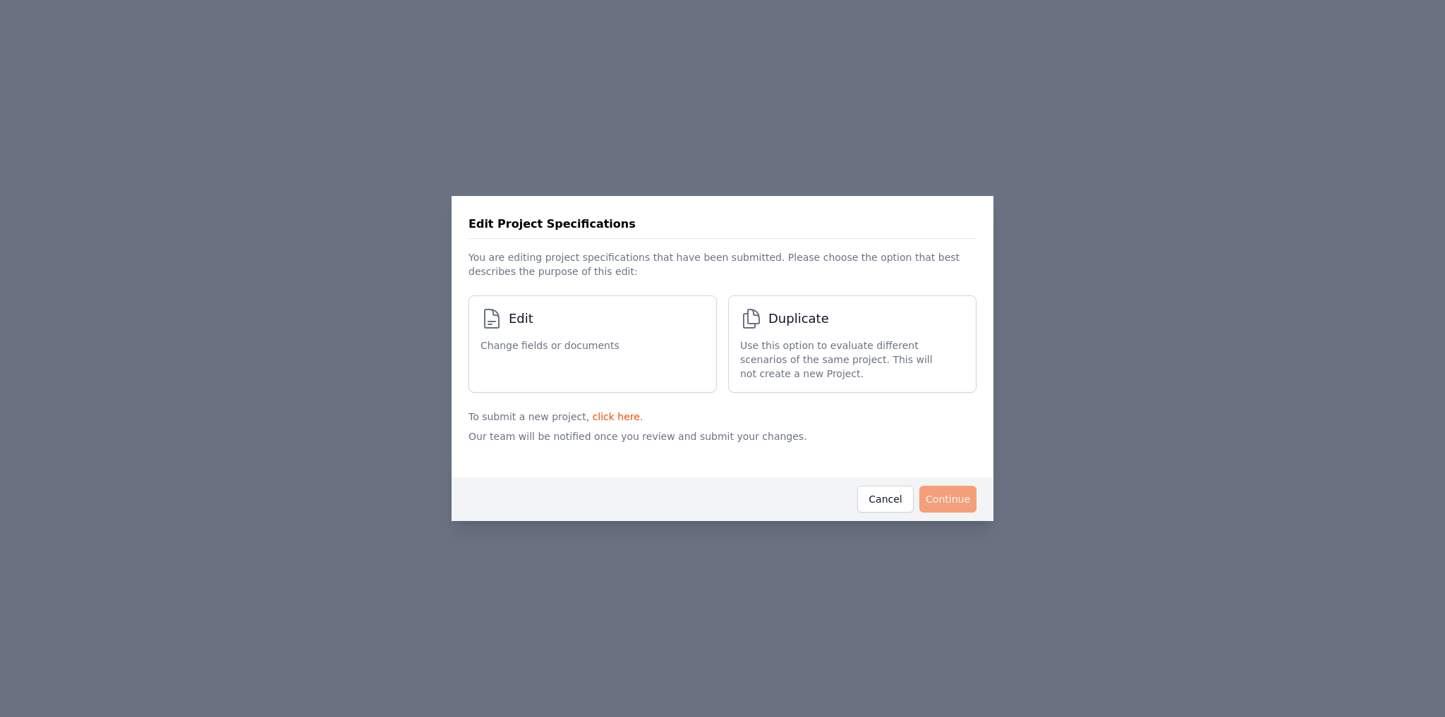 The height and width of the screenshot is (717, 1445). Describe the element at coordinates (845, 360) in the screenshot. I see `span: Use this option to evaluate different scenarios of the same project. This will not create a new P...` at that location.